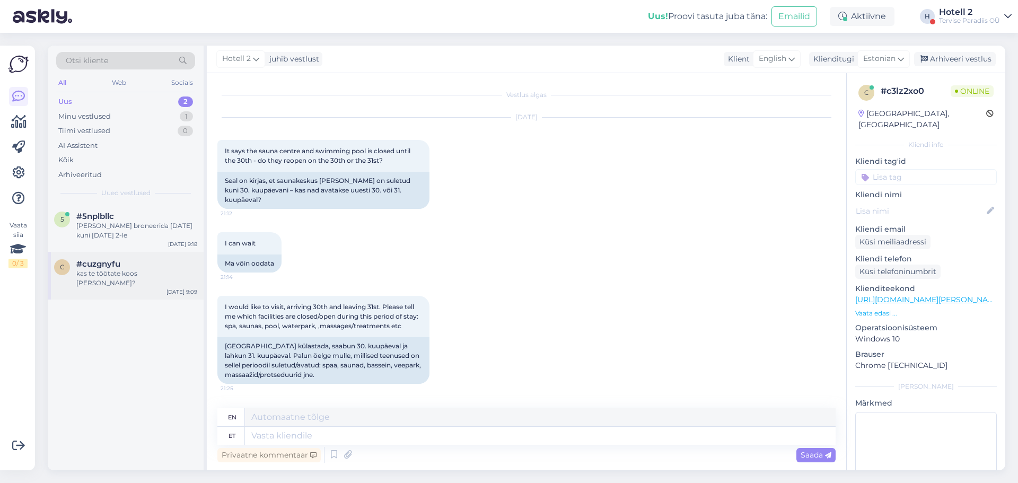 The width and height of the screenshot is (1018, 483). What do you see at coordinates (527, 95) in the screenshot?
I see `div: Vestlus algas` at bounding box center [527, 95].